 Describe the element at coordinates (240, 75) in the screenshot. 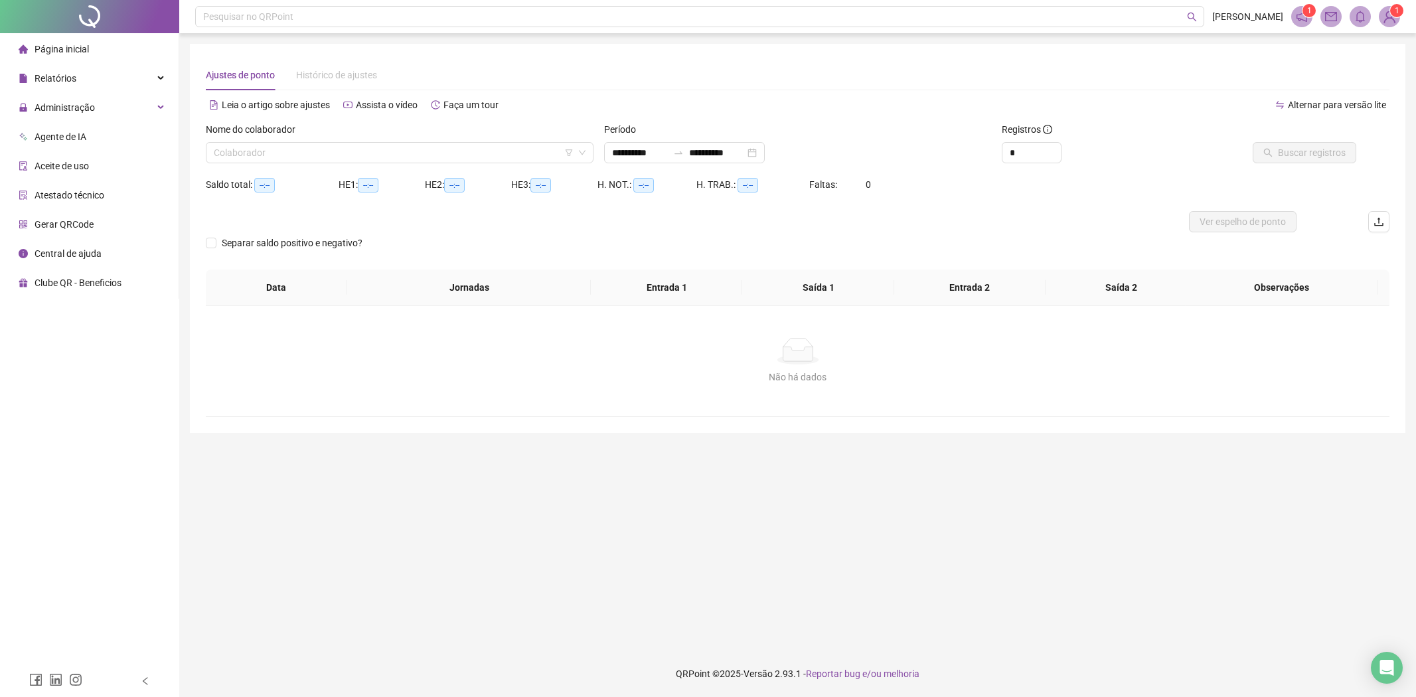

I see `span: Ajustes de ponto` at that location.